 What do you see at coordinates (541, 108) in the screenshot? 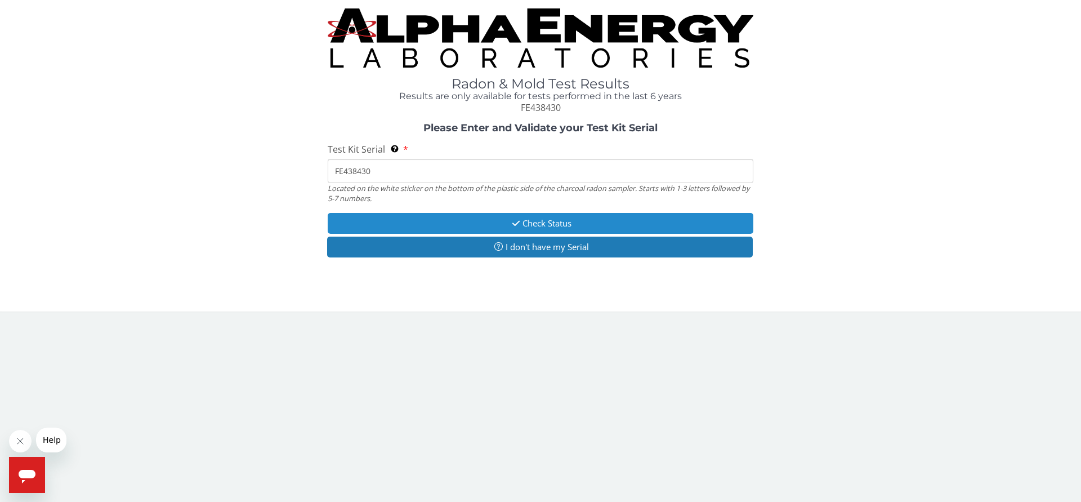
I see `span: FE438430` at bounding box center [541, 108].